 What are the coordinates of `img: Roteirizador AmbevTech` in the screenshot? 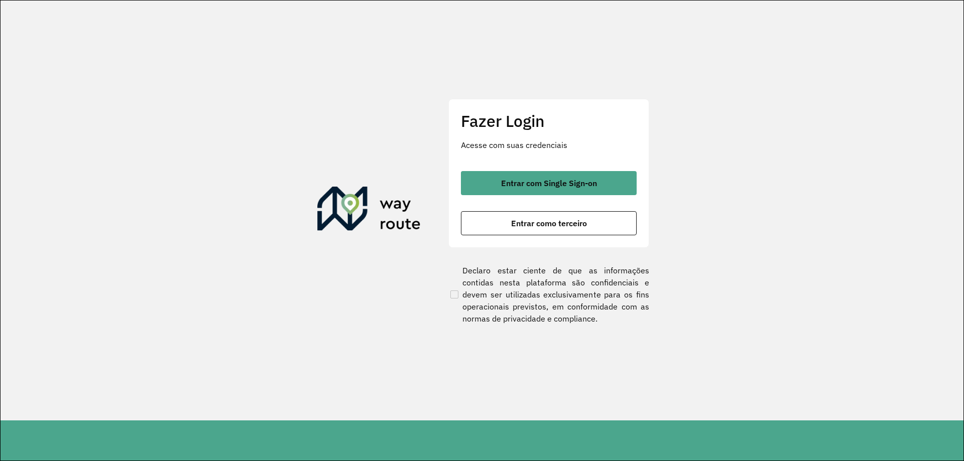 It's located at (369, 211).